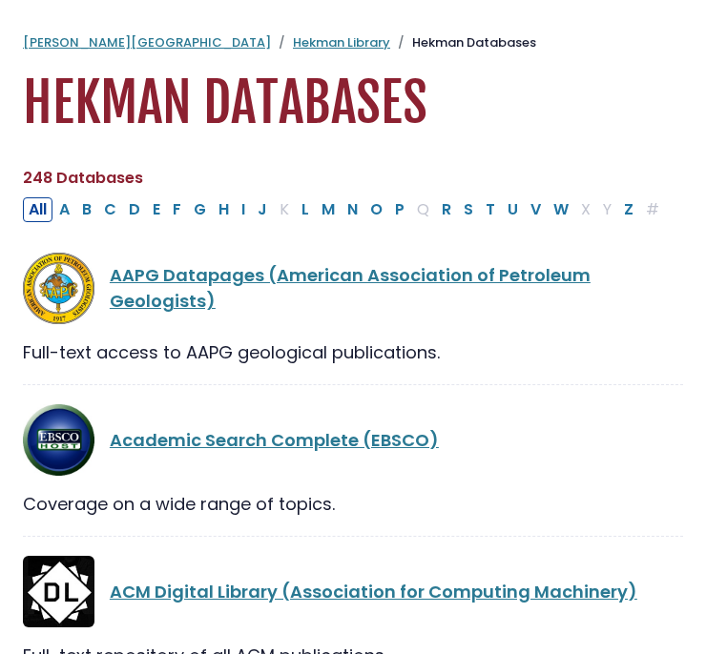  I want to click on button: Filter Results B, so click(87, 210).